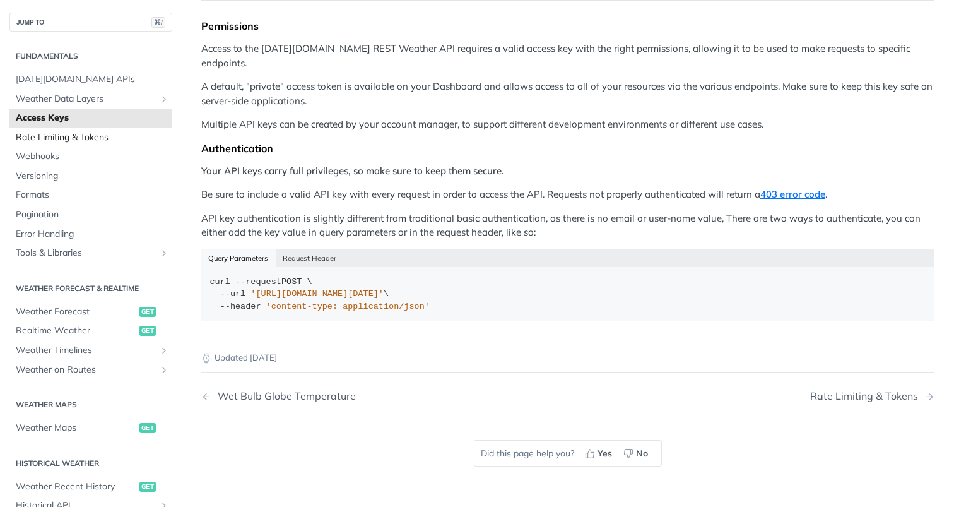 The height and width of the screenshot is (507, 954). What do you see at coordinates (91, 487) in the screenshot?
I see `a: Weather Recent Historyget` at bounding box center [91, 487].